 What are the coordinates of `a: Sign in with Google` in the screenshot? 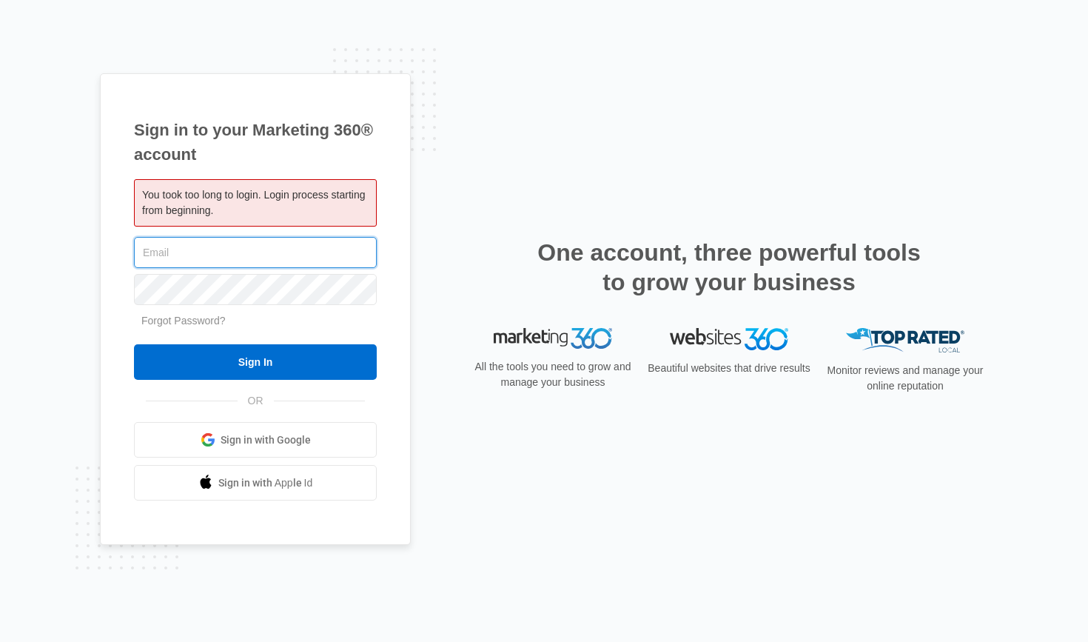 It's located at (255, 440).